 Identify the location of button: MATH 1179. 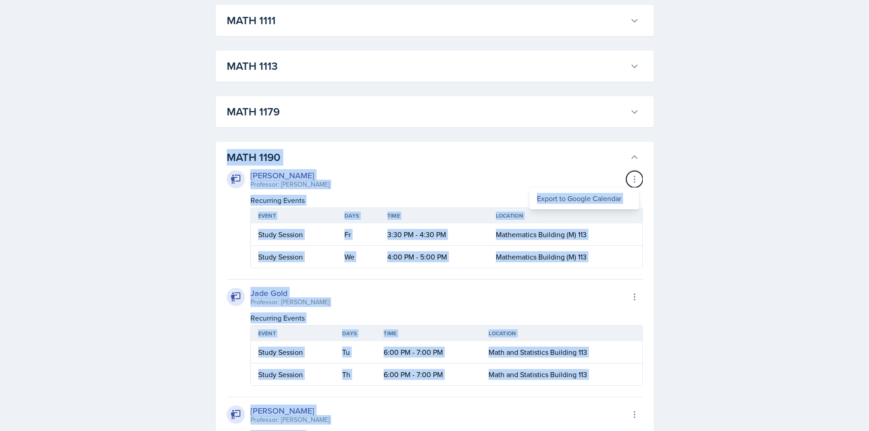
(433, 112).